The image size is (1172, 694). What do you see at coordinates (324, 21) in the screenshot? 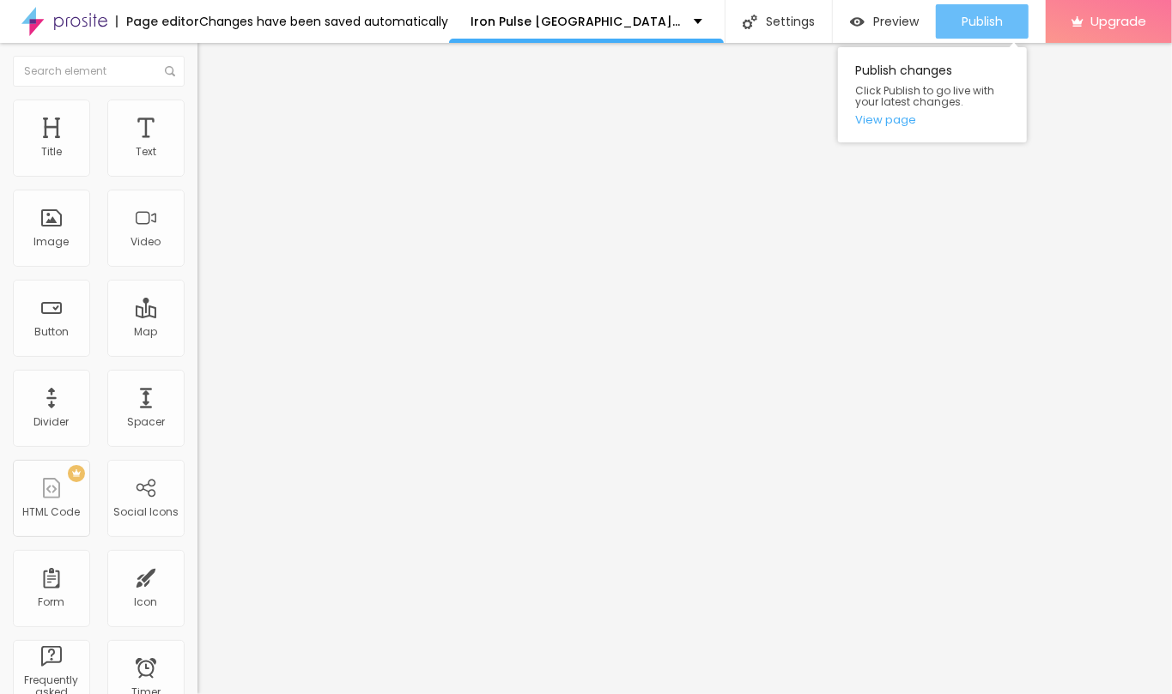
I see `div: Changes have been saved automatically` at bounding box center [324, 21].